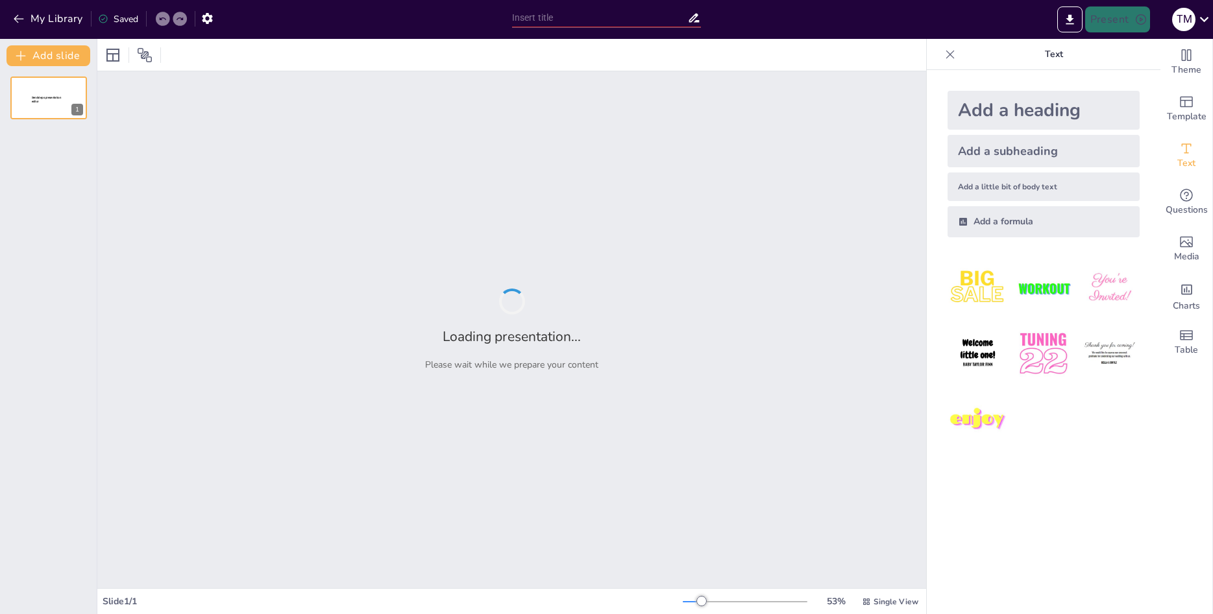 Image resolution: width=1213 pixels, height=614 pixels. What do you see at coordinates (1186, 62) in the screenshot?
I see `div: Change the overall theme` at bounding box center [1186, 62].